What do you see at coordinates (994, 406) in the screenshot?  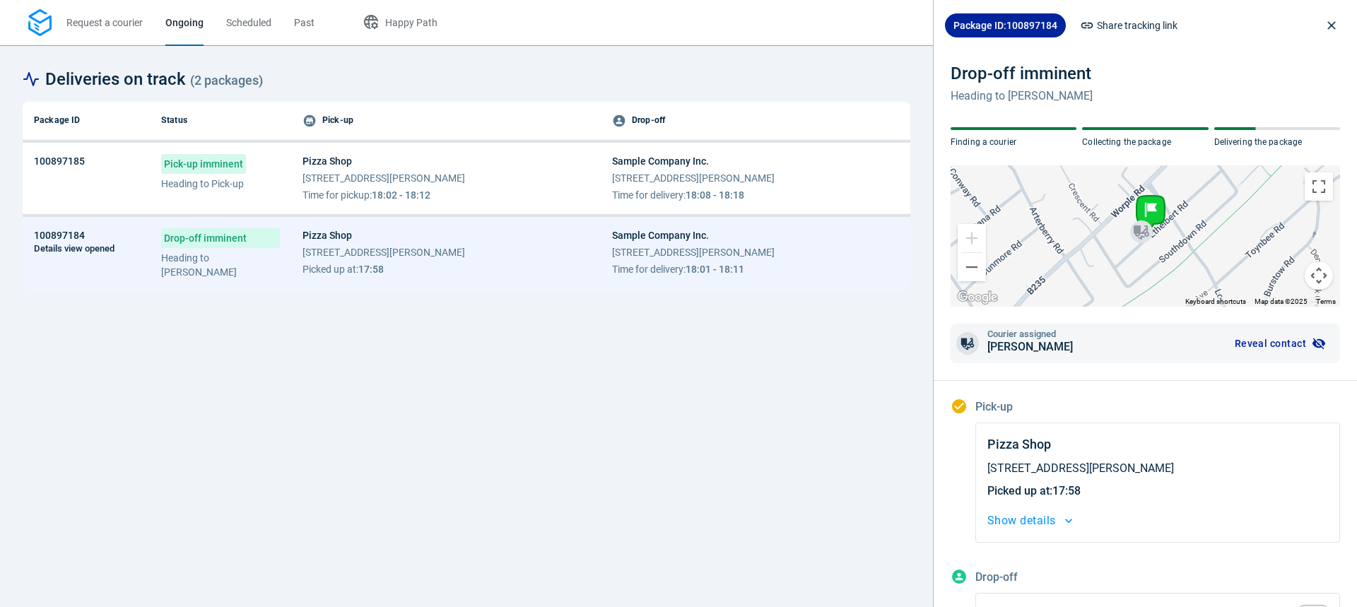 I see `span: Pick-up` at bounding box center [994, 406].